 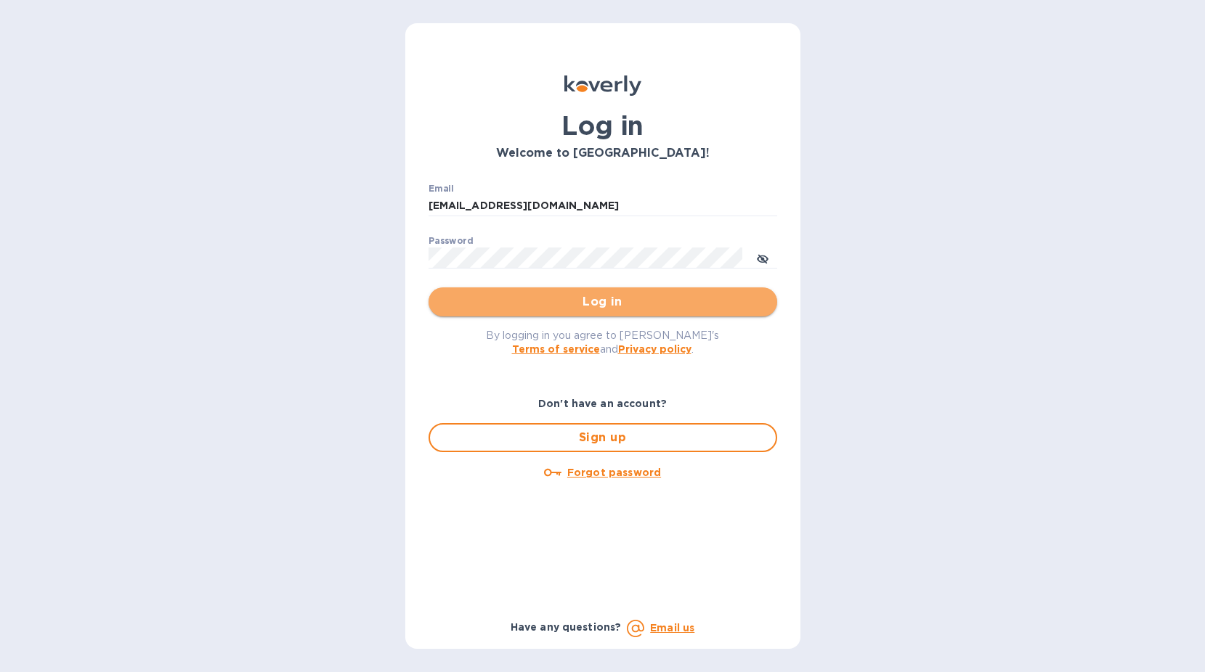 I want to click on b: Email us, so click(x=672, y=628).